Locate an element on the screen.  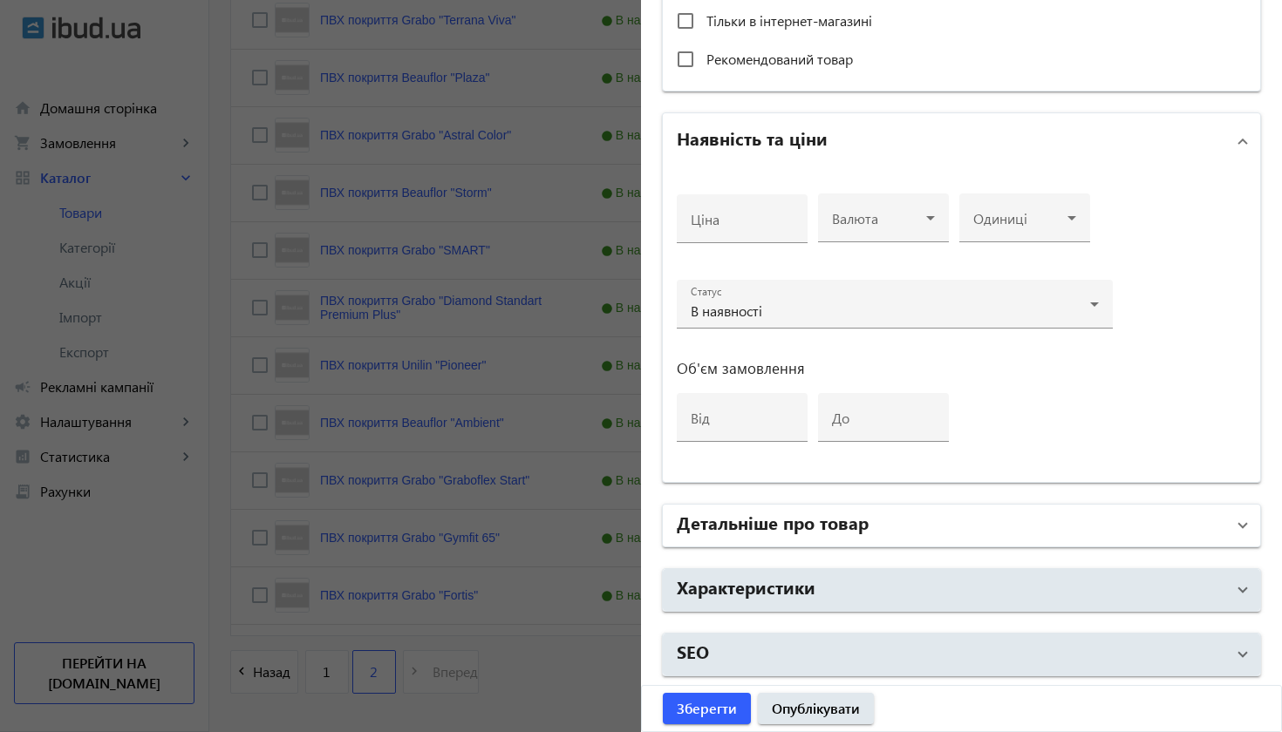
h2: Наявність та ціни is located at coordinates (752, 138).